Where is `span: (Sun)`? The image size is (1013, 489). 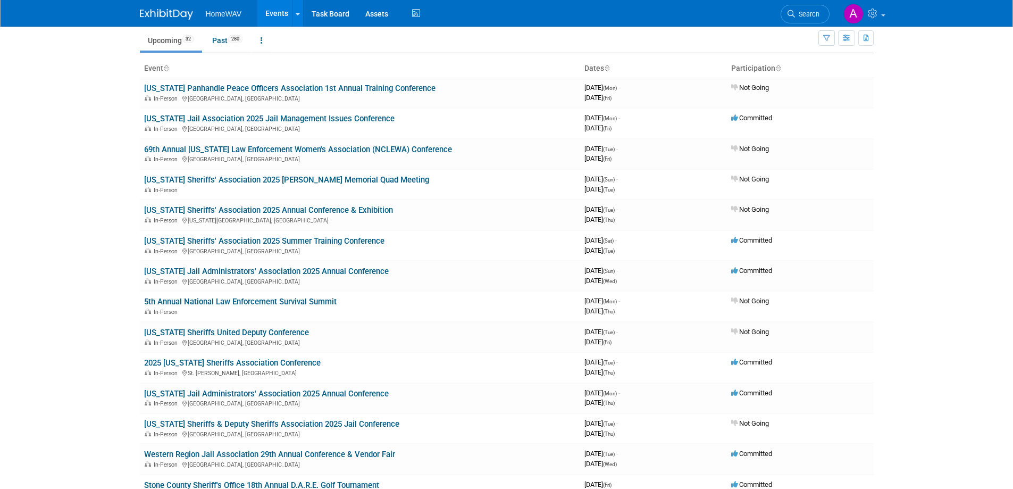
span: (Sun) is located at coordinates (609, 271).